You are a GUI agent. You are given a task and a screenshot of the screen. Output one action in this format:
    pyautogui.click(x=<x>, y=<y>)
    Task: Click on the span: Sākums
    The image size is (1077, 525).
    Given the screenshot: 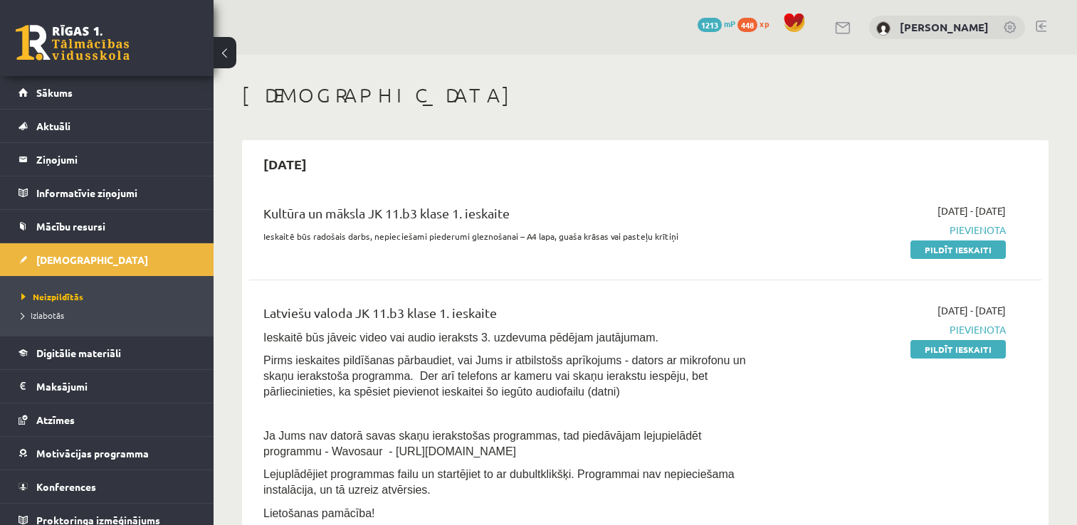 What is the action you would take?
    pyautogui.click(x=54, y=93)
    